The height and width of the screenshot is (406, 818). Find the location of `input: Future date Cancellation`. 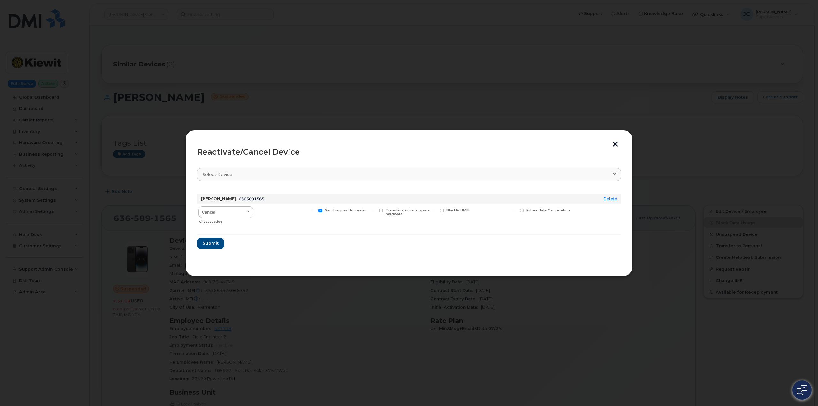

input: Future date Cancellation is located at coordinates (513, 210).